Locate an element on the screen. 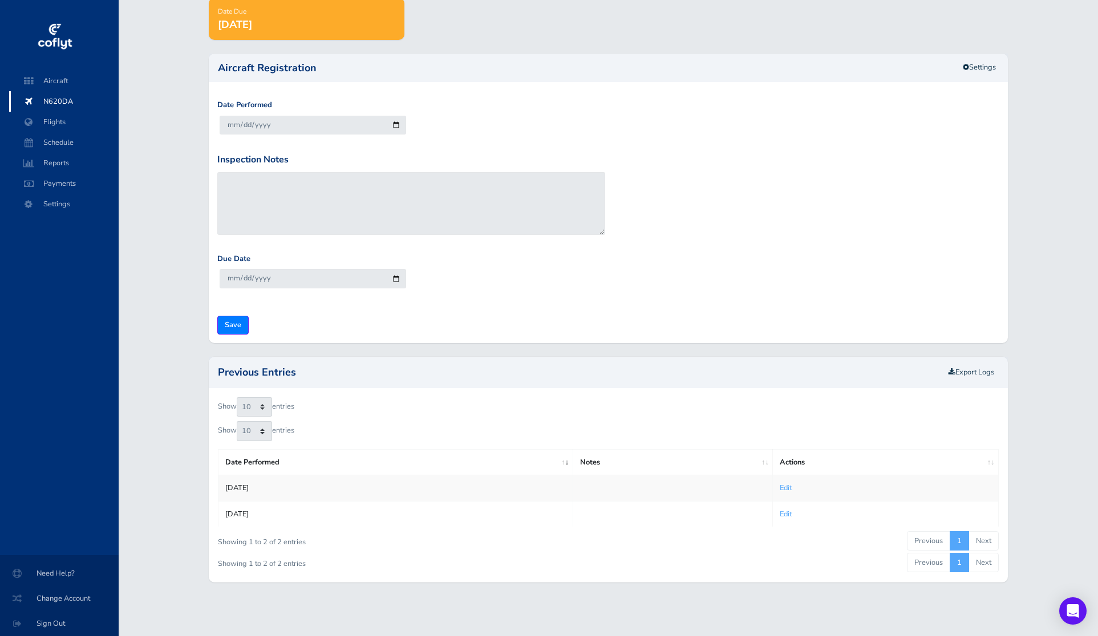 The width and height of the screenshot is (1098, 636). span: Payments is located at coordinates (64, 184).